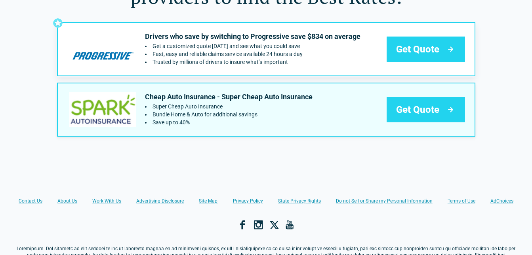 Image resolution: width=532 pixels, height=255 pixels. Describe the element at coordinates (258, 224) in the screenshot. I see `a: Instagram` at that location.